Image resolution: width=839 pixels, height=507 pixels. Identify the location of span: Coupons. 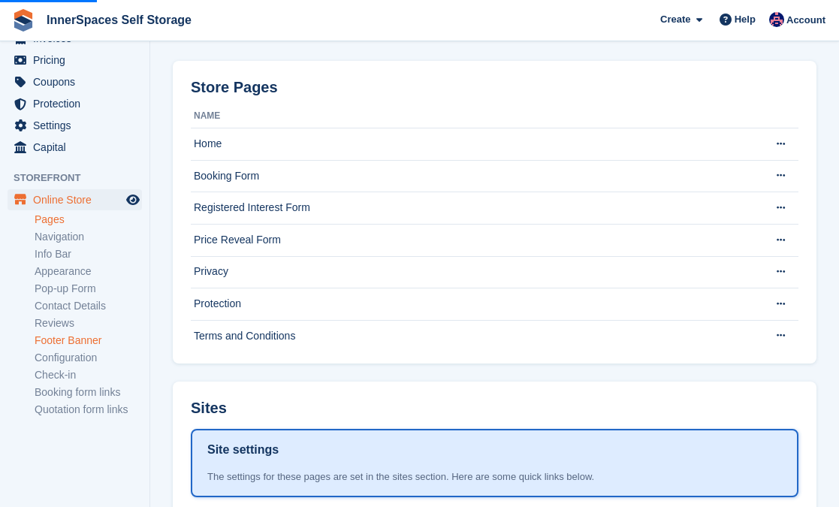
(78, 82).